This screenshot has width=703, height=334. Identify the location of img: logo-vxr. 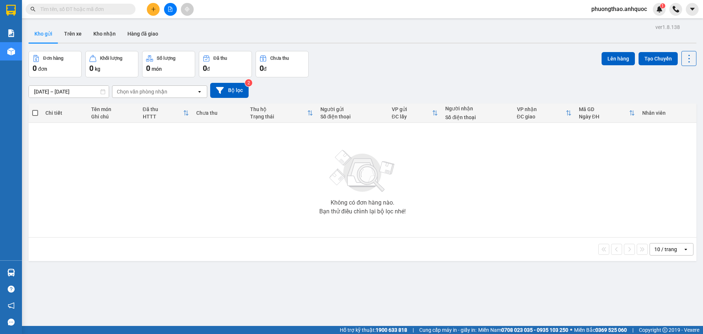
(11, 10).